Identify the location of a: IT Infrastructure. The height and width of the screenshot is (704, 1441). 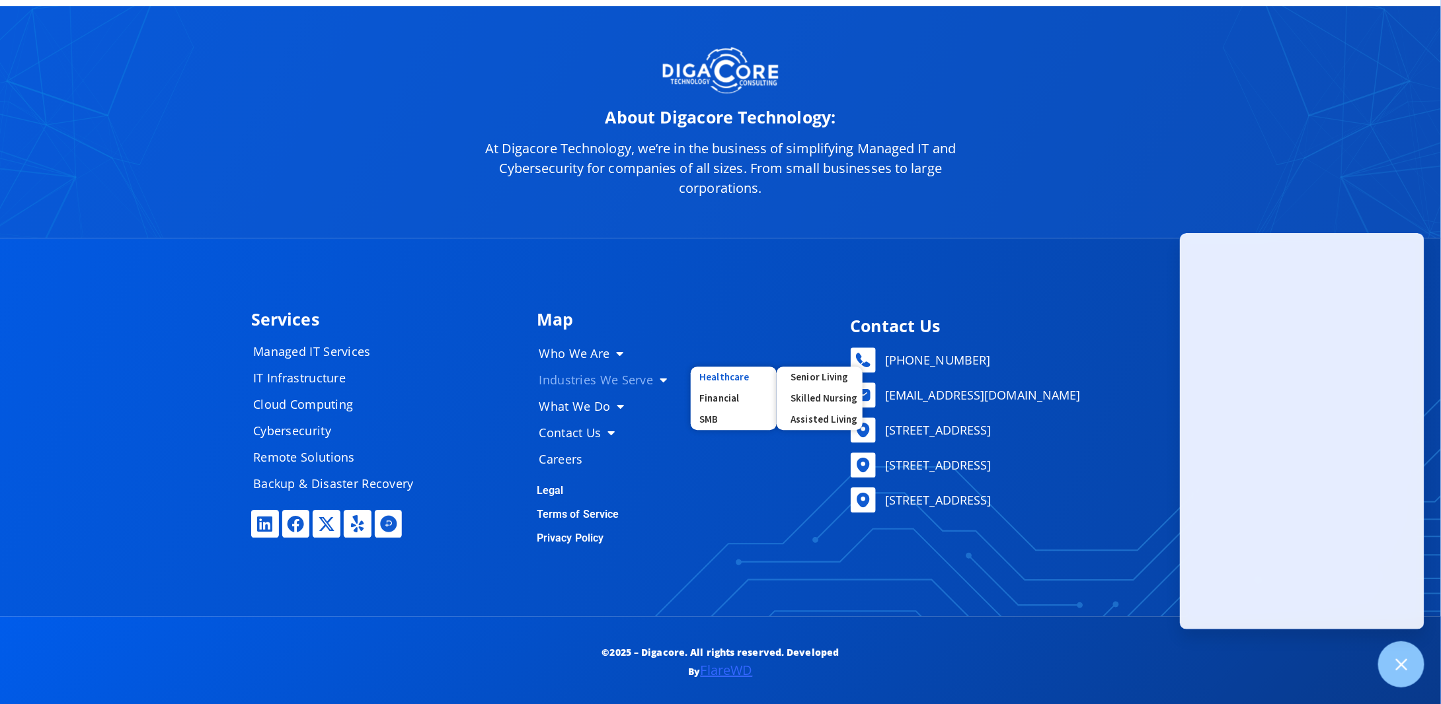
(339, 378).